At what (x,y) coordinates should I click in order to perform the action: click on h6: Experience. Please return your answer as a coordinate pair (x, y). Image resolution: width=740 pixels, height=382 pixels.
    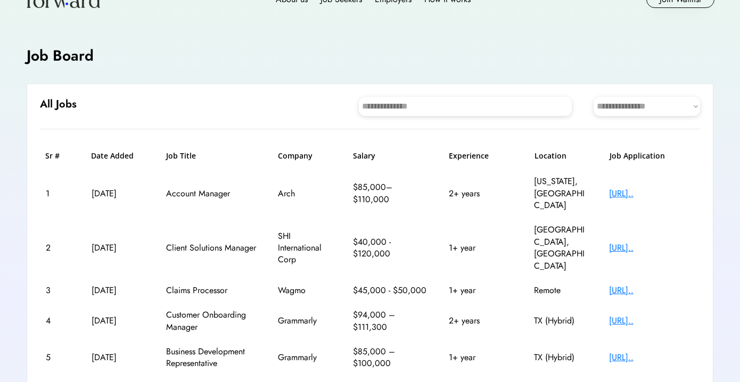
    Looking at the image, I should click on (481, 156).